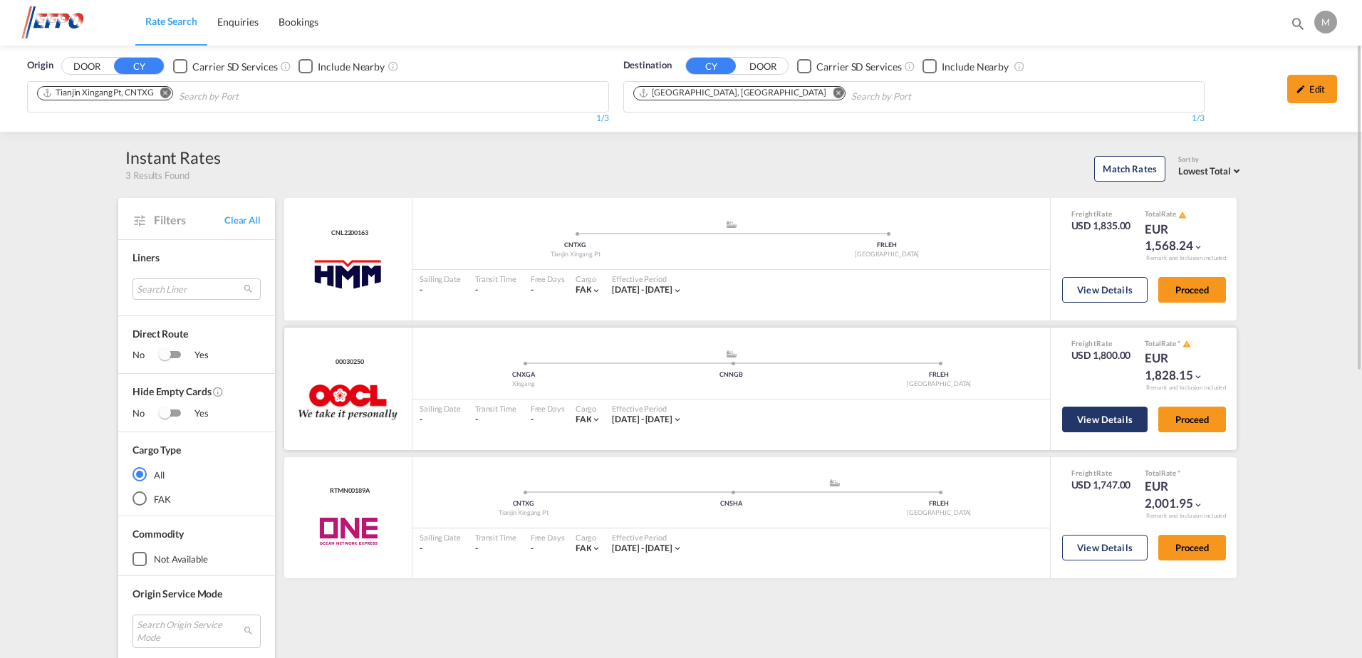  Describe the element at coordinates (69, 22) in the screenshot. I see `img: d38966e06f5511efa686cdb0e1f57a29.png` at that location.